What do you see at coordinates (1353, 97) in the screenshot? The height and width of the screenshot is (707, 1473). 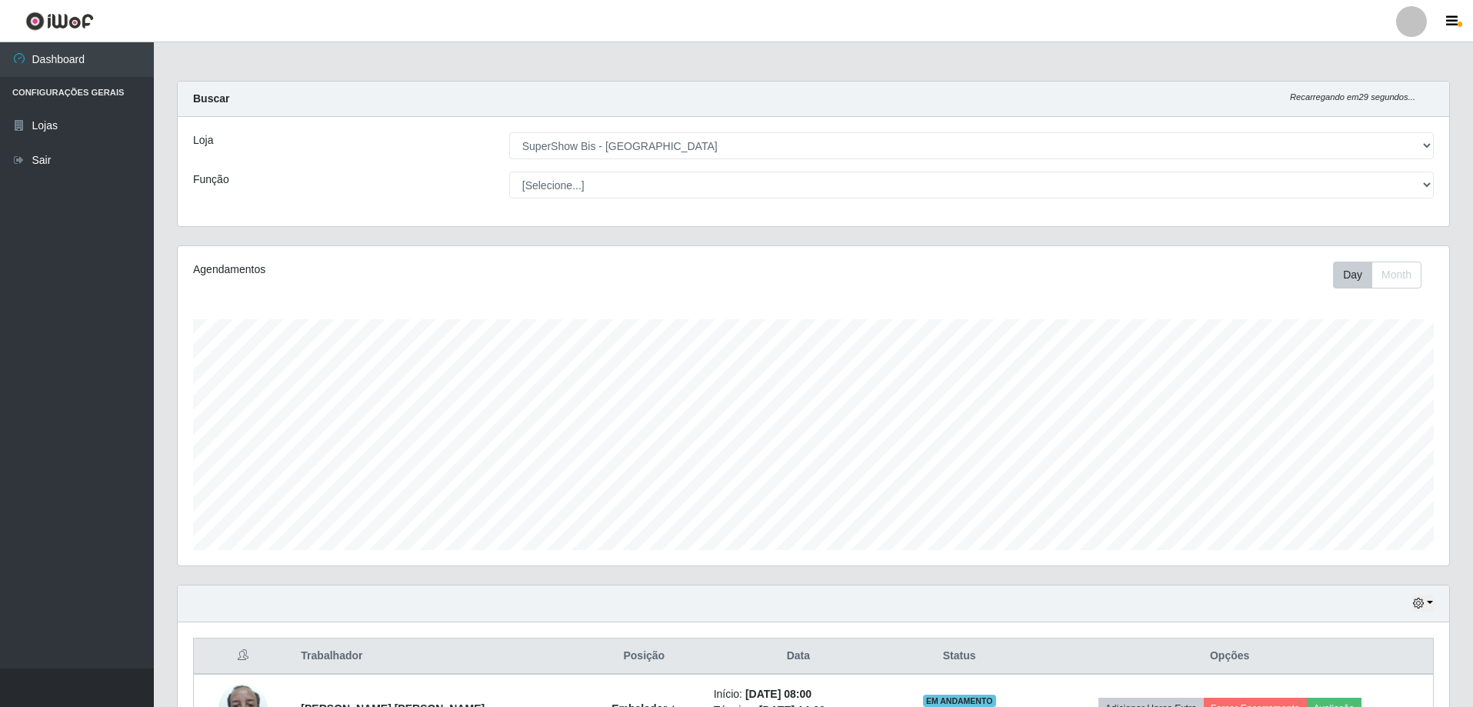 I see `i: Recarregando em 29 segundos...` at bounding box center [1353, 97].